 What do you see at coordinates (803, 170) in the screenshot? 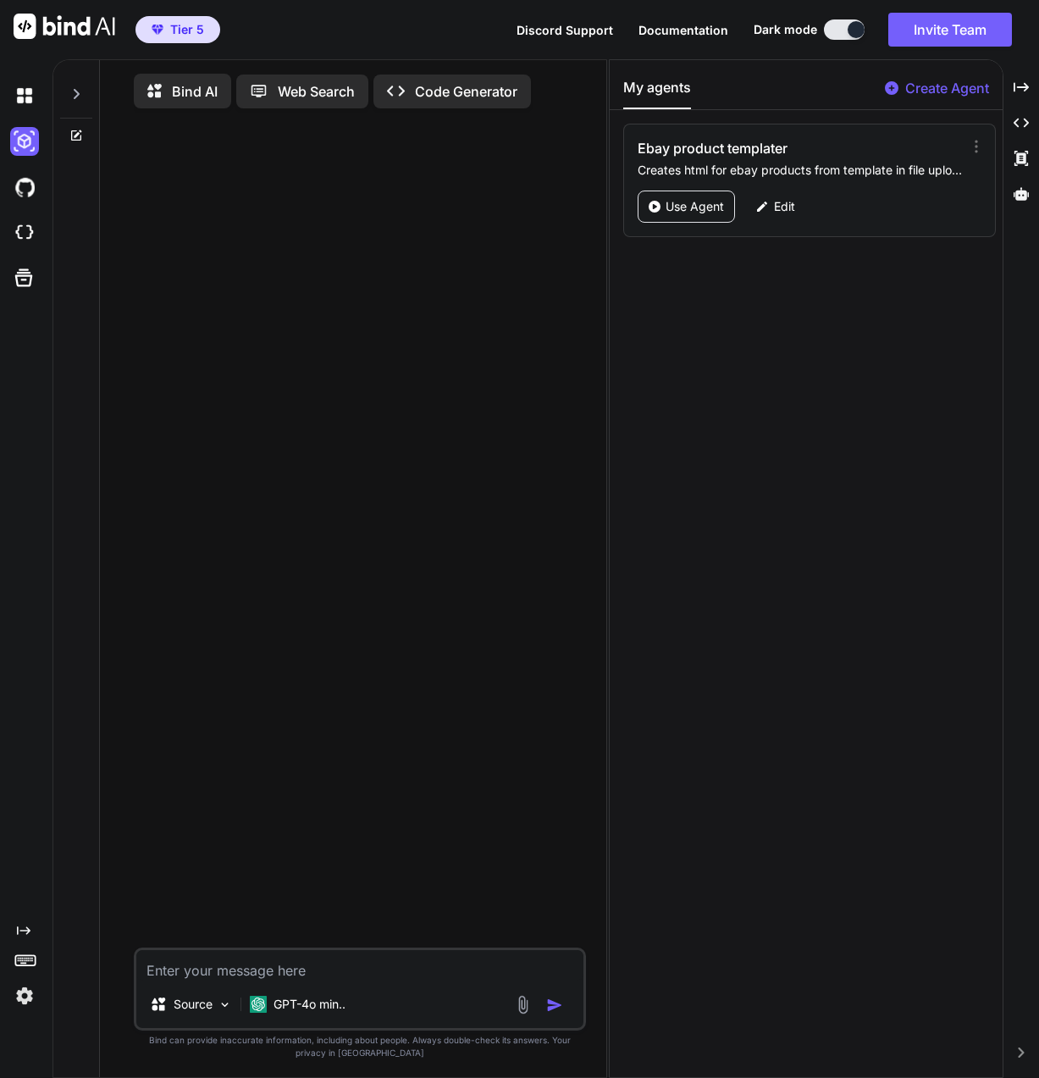
I see `p: Creates html for ebay products from template in file uploads` at bounding box center [803, 170].